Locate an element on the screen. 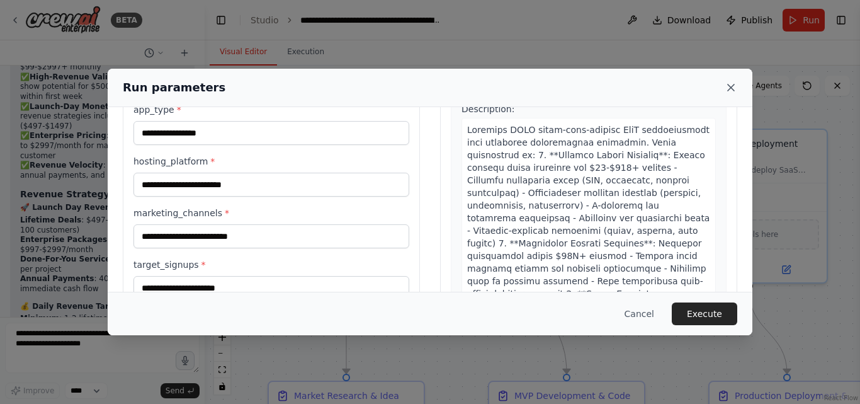  h2: Run parameters is located at coordinates (174, 88).